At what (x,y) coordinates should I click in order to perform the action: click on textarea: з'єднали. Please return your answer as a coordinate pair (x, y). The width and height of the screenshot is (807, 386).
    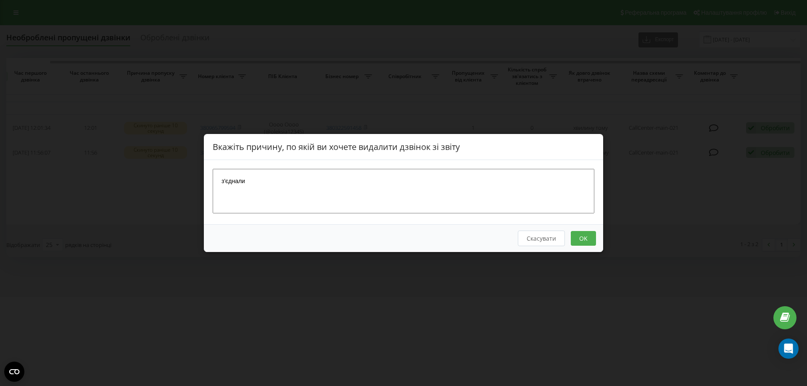
    Looking at the image, I should click on (403, 191).